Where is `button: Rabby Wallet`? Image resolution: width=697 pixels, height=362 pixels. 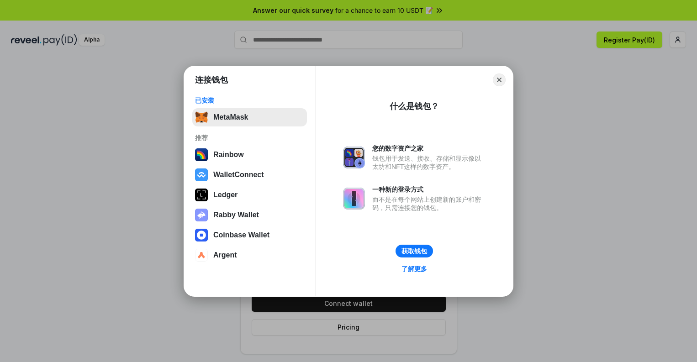 button: Rabby Wallet is located at coordinates (249, 215).